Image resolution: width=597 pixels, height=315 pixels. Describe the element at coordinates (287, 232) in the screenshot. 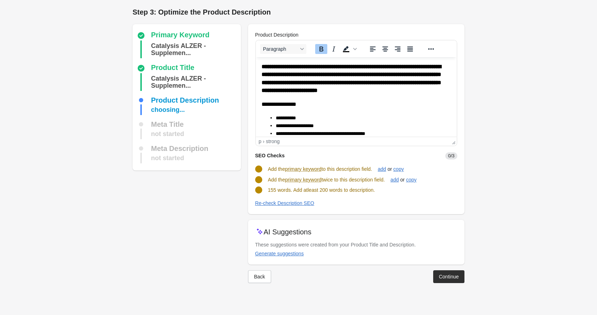

I see `p: AI Suggestions` at that location.